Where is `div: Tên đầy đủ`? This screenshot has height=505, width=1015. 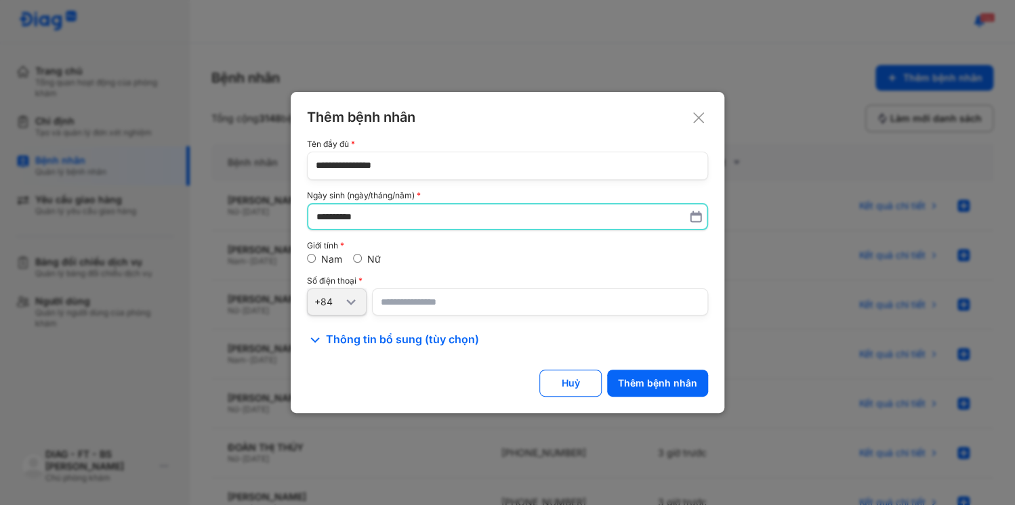 div: Tên đầy đủ is located at coordinates (507, 144).